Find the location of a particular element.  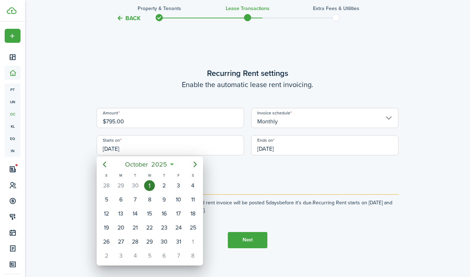

mbsc-button: Previous page is located at coordinates (105, 164).